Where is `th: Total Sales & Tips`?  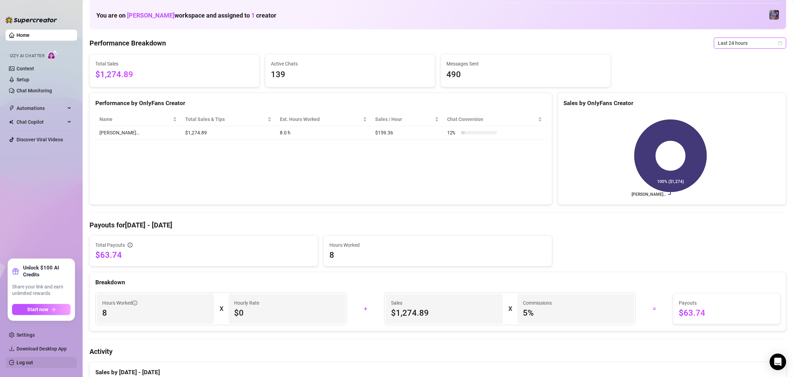 th: Total Sales & Tips is located at coordinates (228, 119).